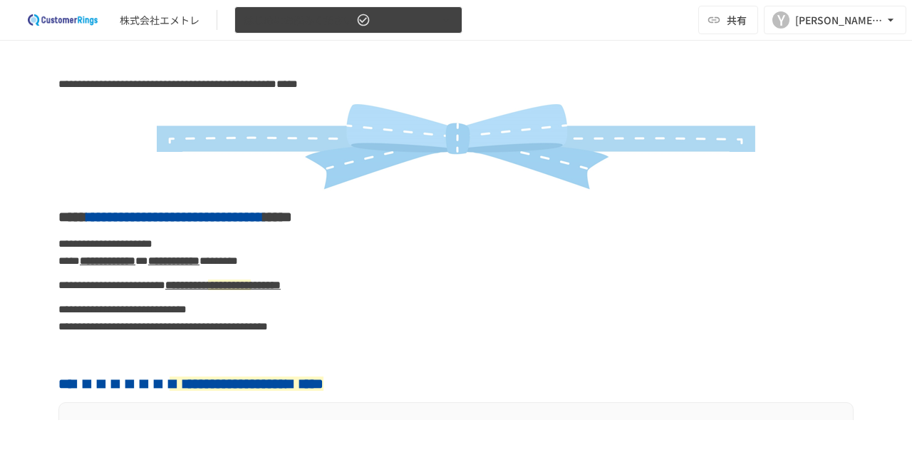 The width and height of the screenshot is (912, 450). Describe the element at coordinates (728, 20) in the screenshot. I see `button: 共有` at that location.